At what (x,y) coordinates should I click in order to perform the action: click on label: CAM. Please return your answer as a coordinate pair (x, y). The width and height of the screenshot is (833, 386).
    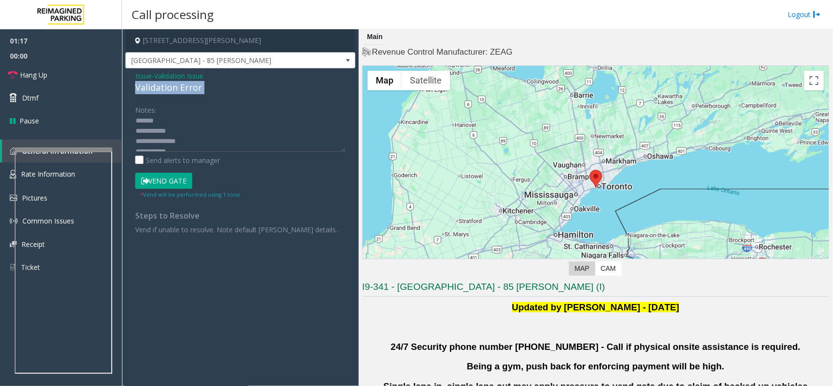
    Looking at the image, I should click on (608, 268).